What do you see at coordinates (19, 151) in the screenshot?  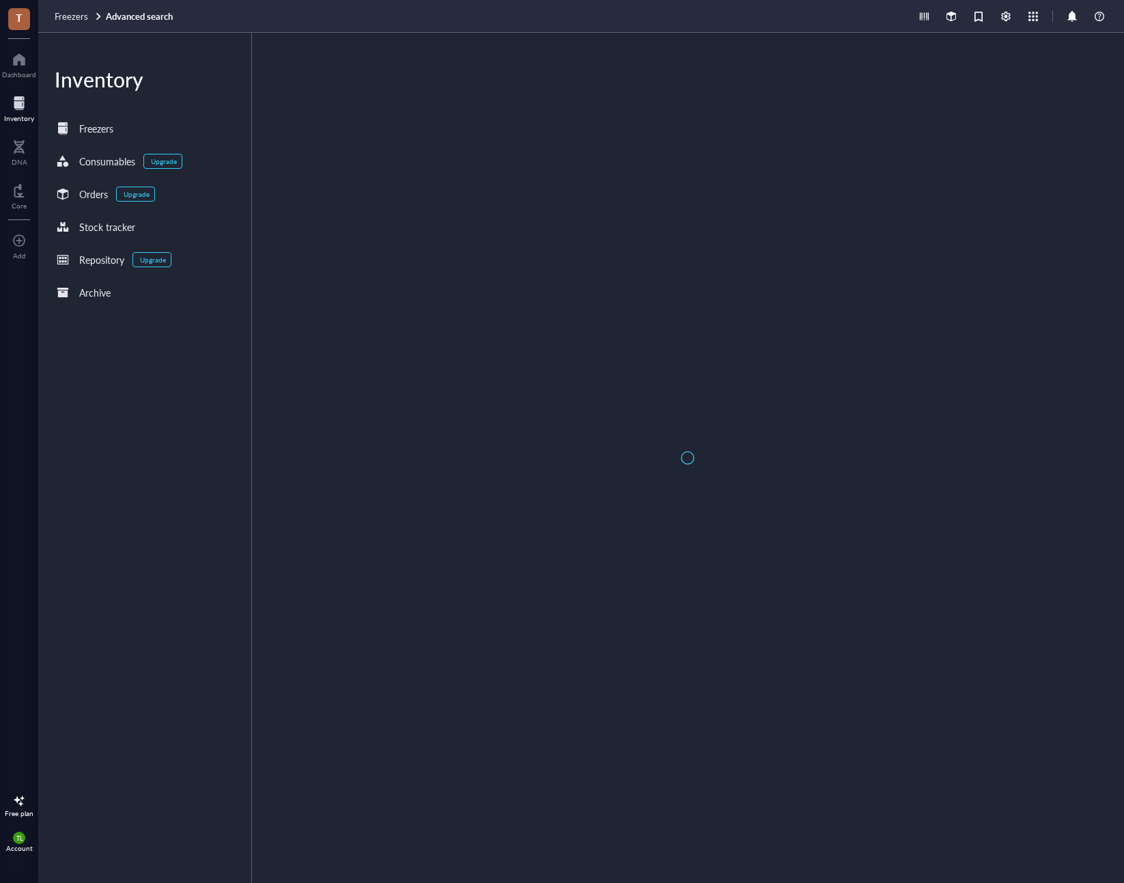 I see `a: DNA` at bounding box center [19, 151].